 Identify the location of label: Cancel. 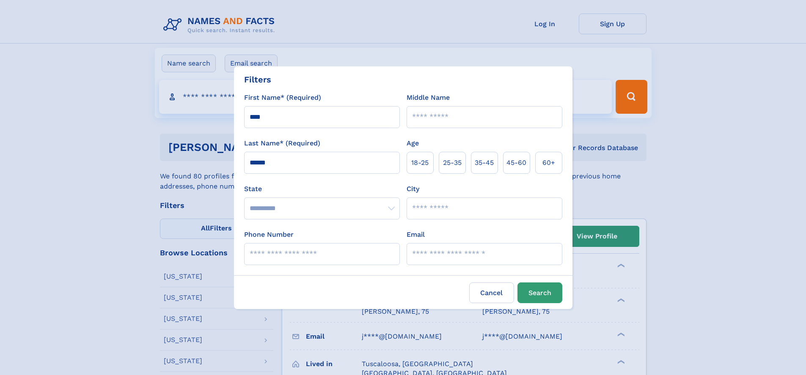
(492, 293).